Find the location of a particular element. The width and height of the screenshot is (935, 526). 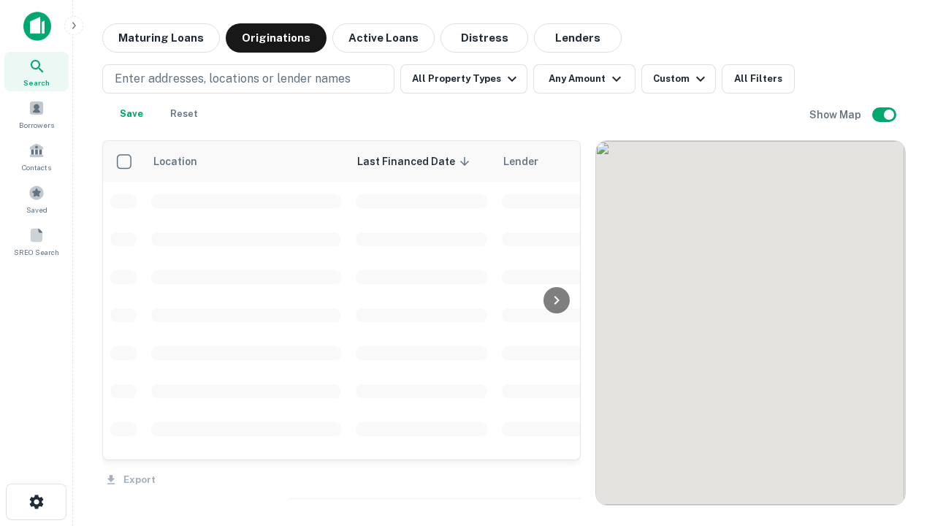

button: Originations is located at coordinates (276, 38).